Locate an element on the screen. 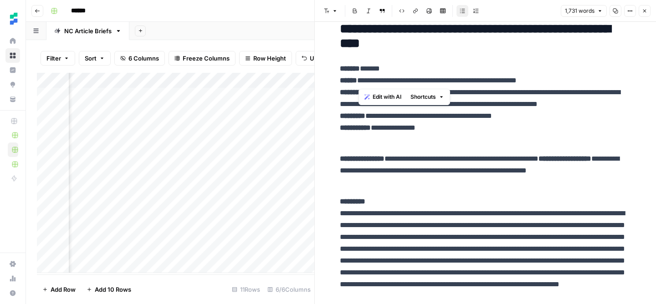 The image size is (656, 304). div: NC Article Briefs is located at coordinates (88, 31).